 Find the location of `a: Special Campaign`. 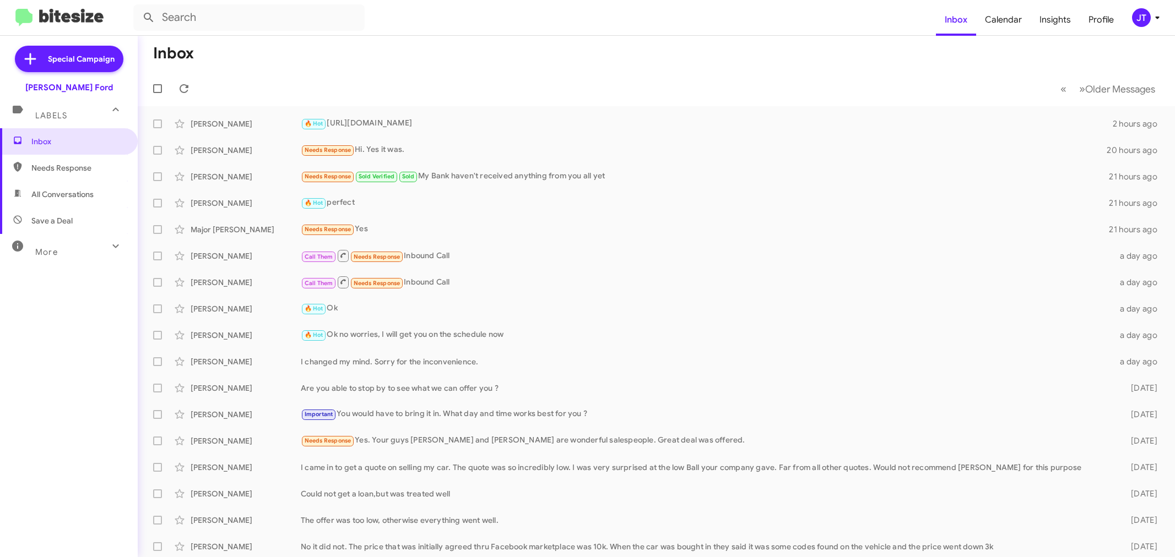

a: Special Campaign is located at coordinates (69, 59).